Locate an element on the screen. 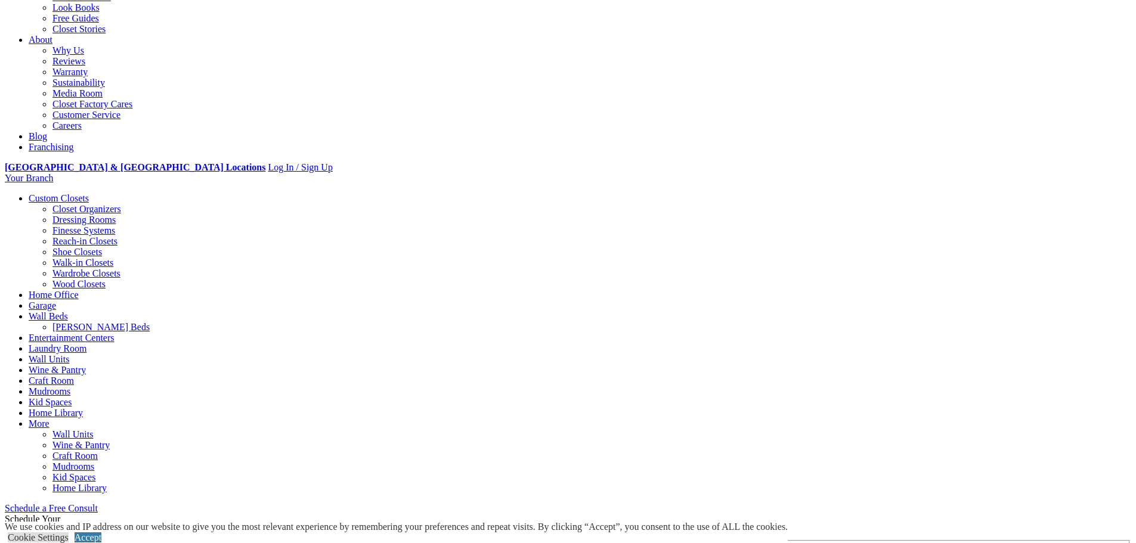 The image size is (1136, 543). div: We use cookies and IP address on our website to give you the most relevant experience by remember... is located at coordinates (396, 527).